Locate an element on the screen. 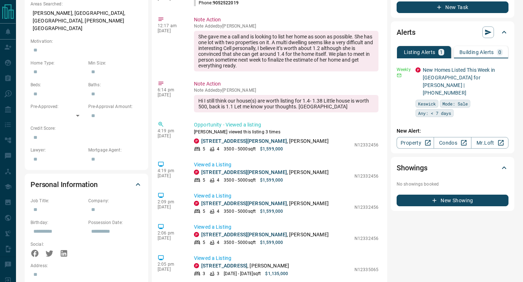  p: 12:17 am is located at coordinates (170, 26).